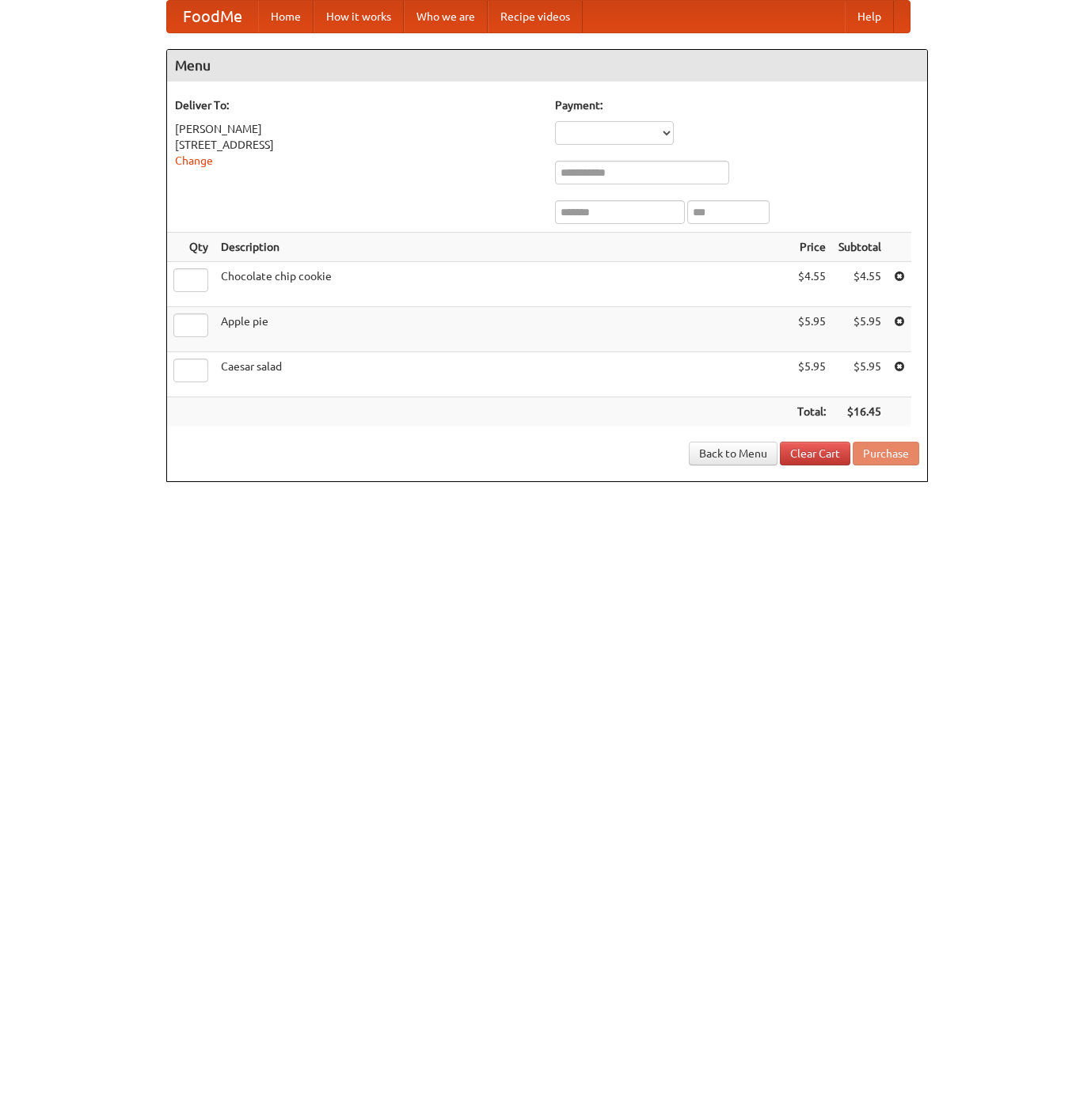 Image resolution: width=1076 pixels, height=1120 pixels. I want to click on td: Chocolate chip cookie, so click(503, 285).